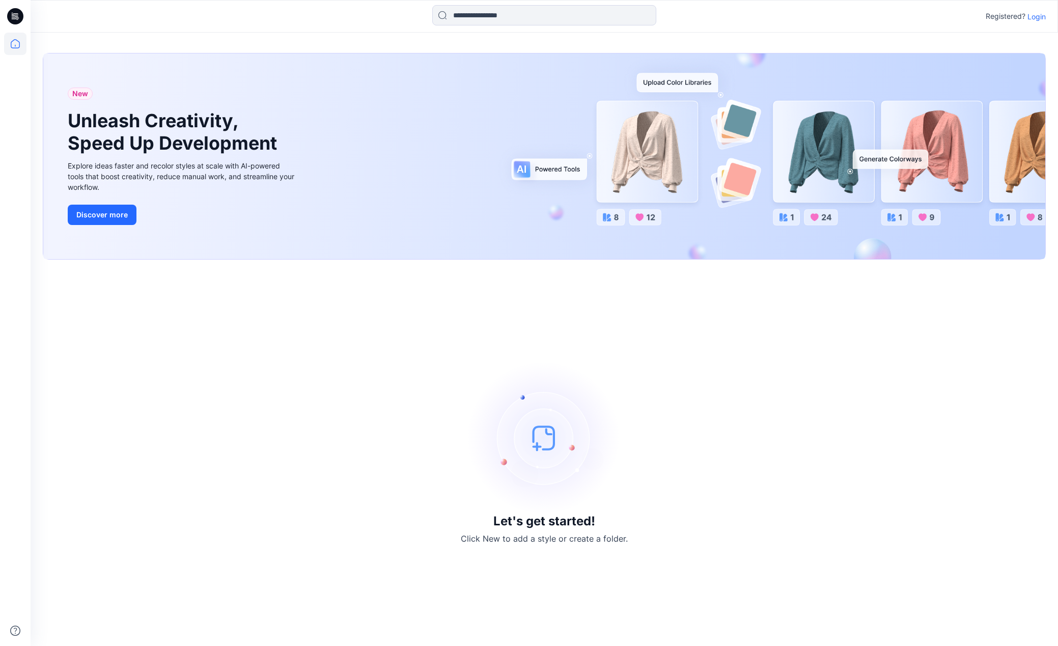  What do you see at coordinates (182, 215) in the screenshot?
I see `a: Discover more` at bounding box center [182, 215].